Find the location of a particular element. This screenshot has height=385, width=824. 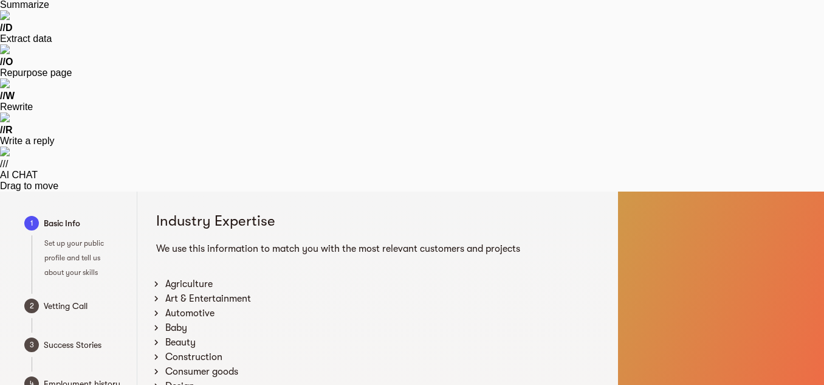

h6: We use this information to match you with the most relevant customers and projects is located at coordinates (377, 248).